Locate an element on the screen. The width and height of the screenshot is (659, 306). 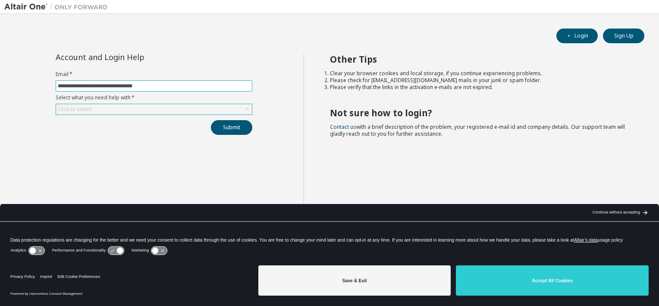
label: Email is located at coordinates (154, 74).